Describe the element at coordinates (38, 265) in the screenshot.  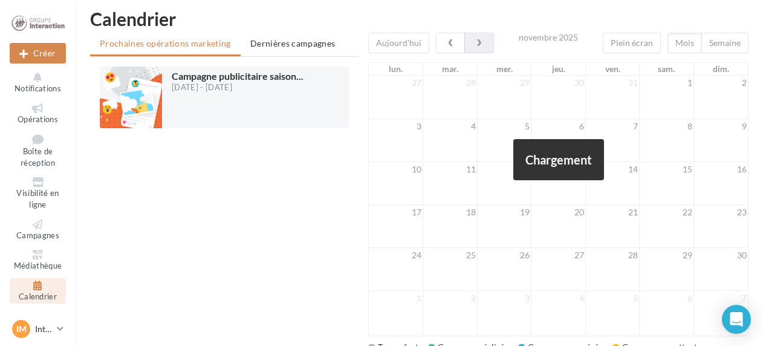
I see `span: Médiathèque` at that location.